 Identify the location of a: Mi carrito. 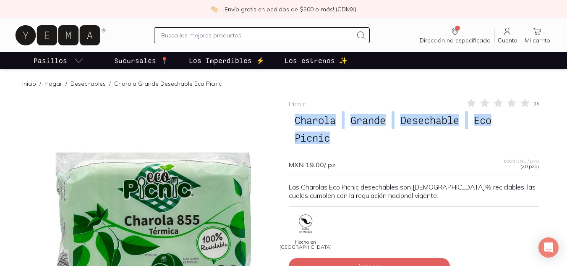
(537, 35).